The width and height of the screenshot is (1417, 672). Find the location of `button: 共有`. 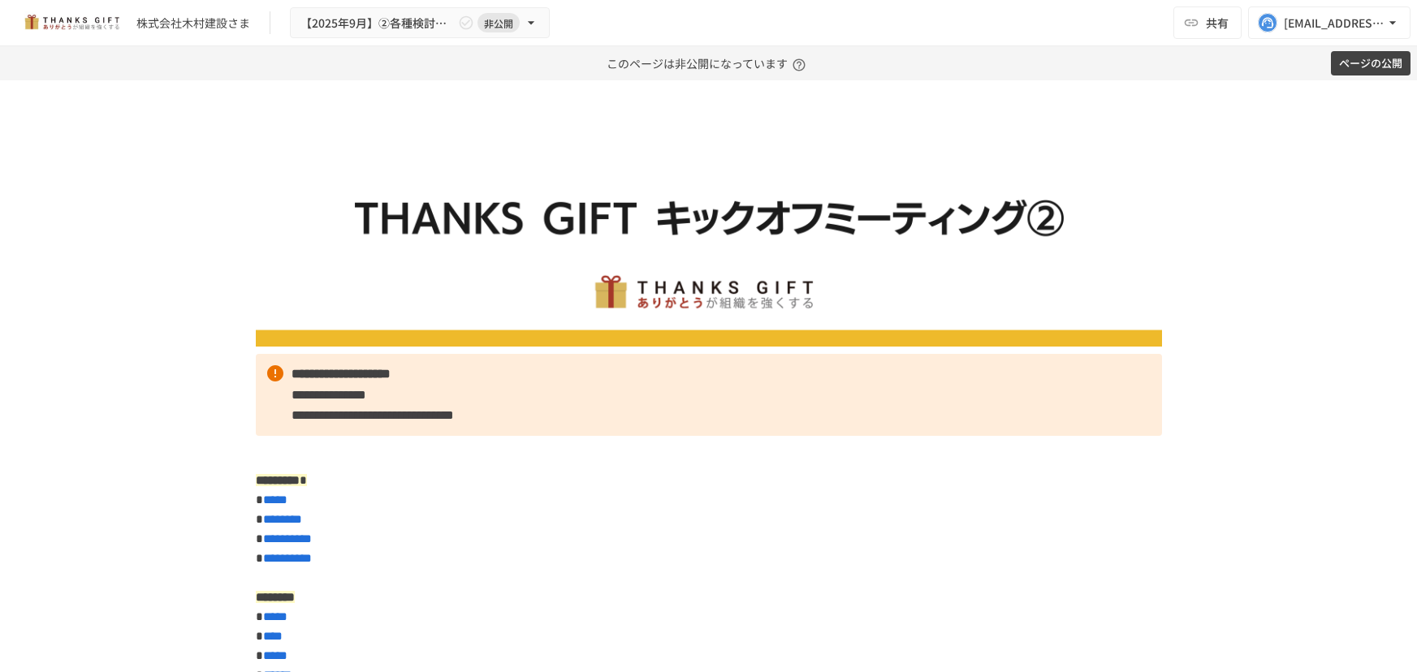

button: 共有 is located at coordinates (1208, 23).